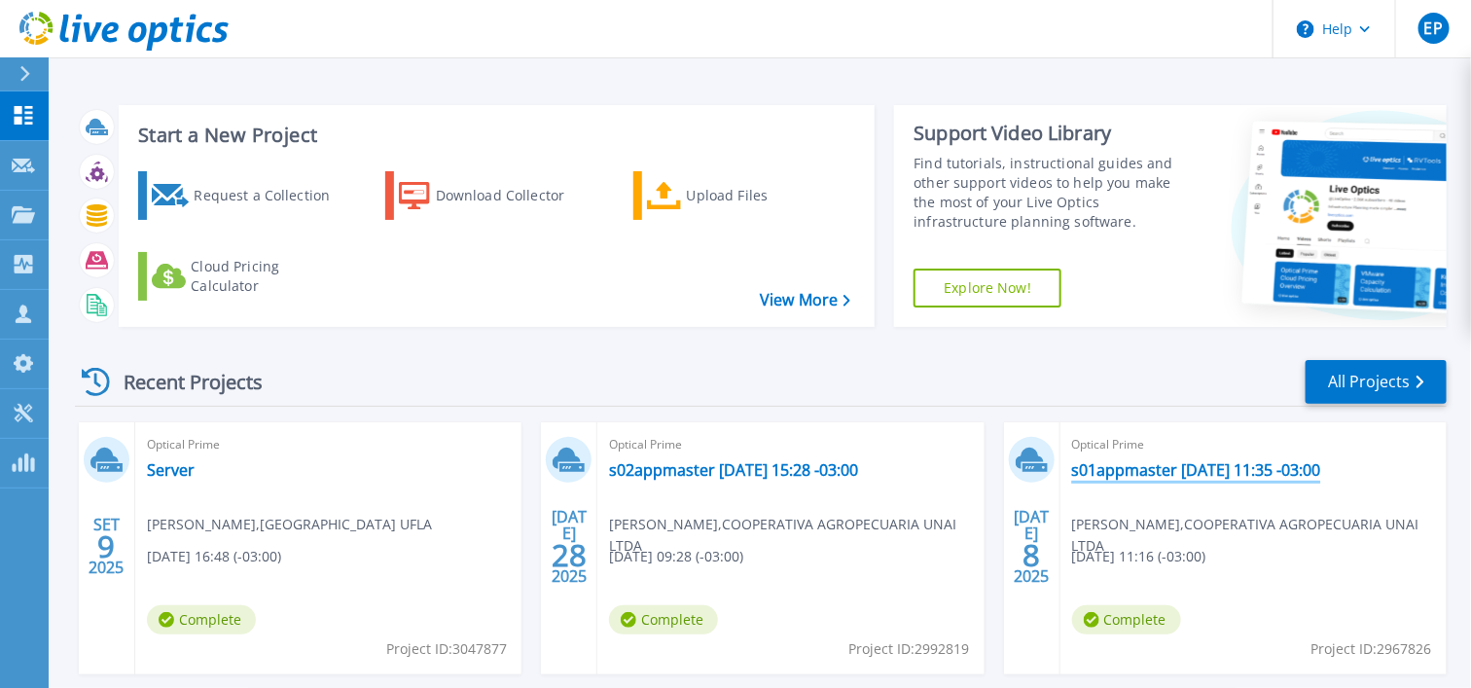 The width and height of the screenshot is (1471, 688). What do you see at coordinates (106, 546) in the screenshot?
I see `span: 9` at bounding box center [106, 546].